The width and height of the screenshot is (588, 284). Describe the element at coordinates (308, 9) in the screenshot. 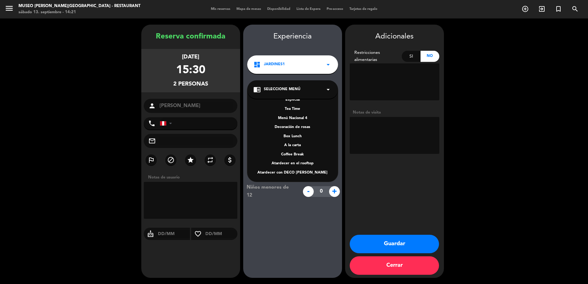

I see `span: Lista de Espera` at that location.